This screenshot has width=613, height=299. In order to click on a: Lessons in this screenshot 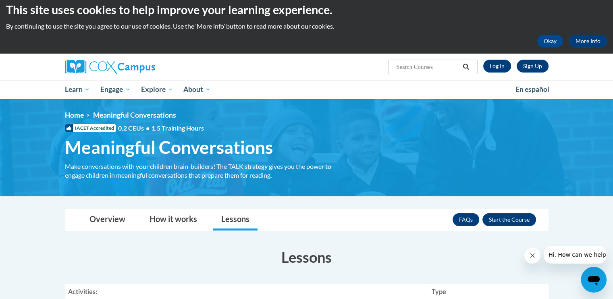, I will do `click(235, 220)`.